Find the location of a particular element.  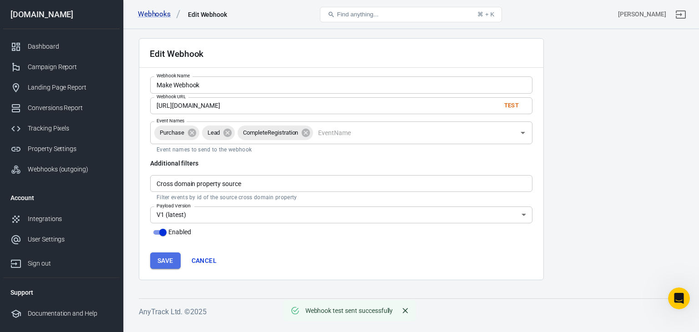

div: Edit Webhook is located at coordinates (207, 15).